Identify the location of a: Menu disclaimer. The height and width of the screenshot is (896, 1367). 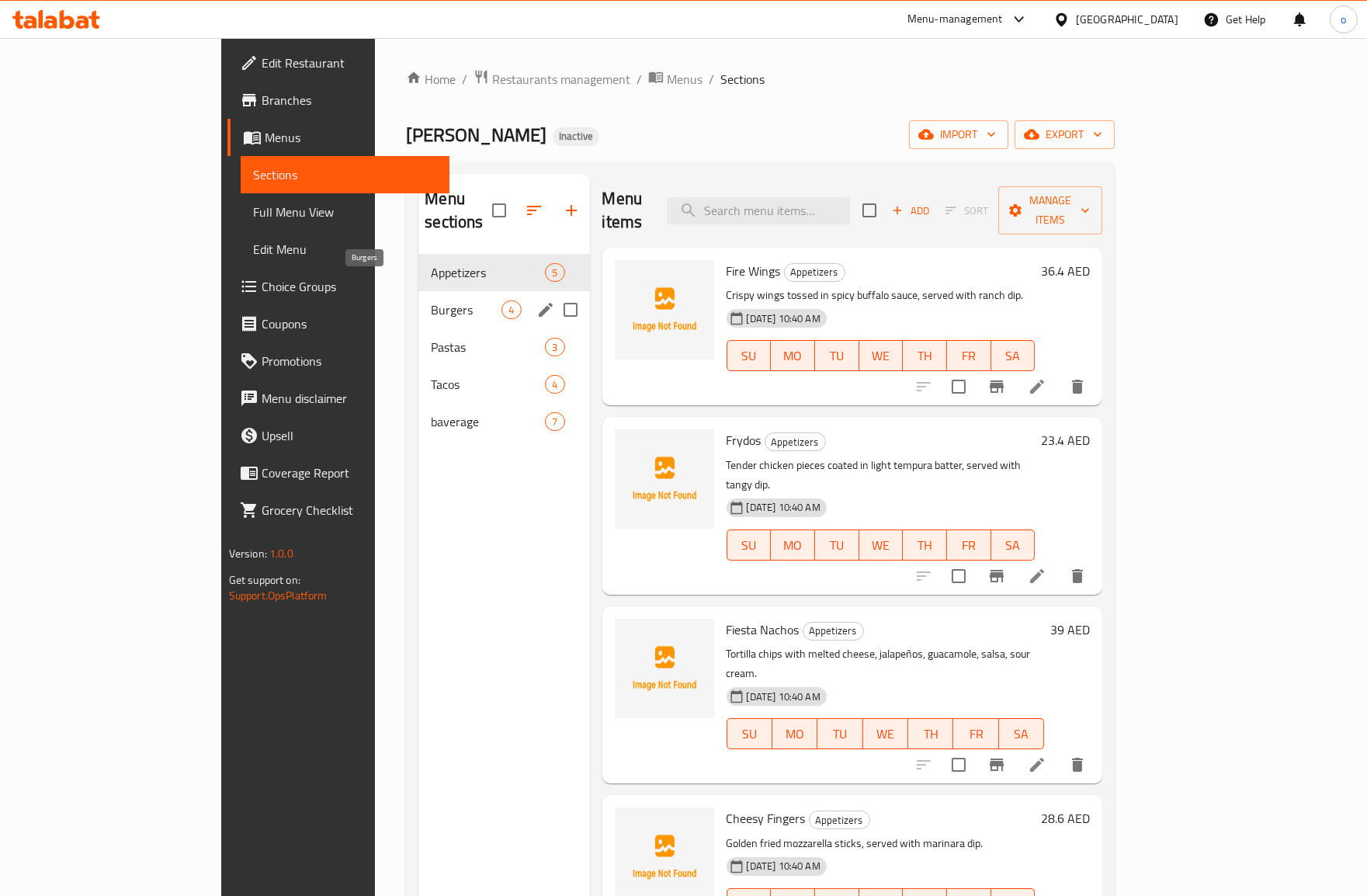
(338, 398).